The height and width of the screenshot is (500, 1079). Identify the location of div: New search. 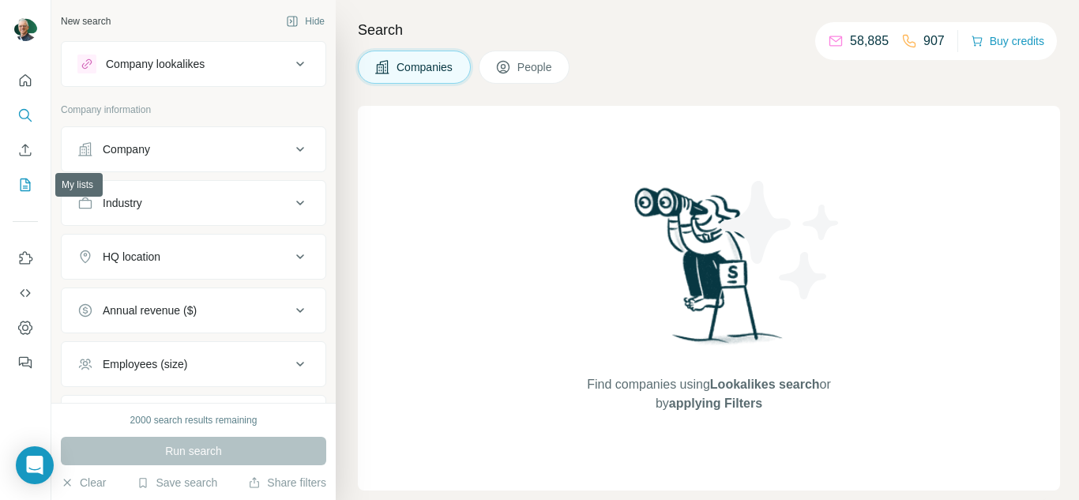
(85, 21).